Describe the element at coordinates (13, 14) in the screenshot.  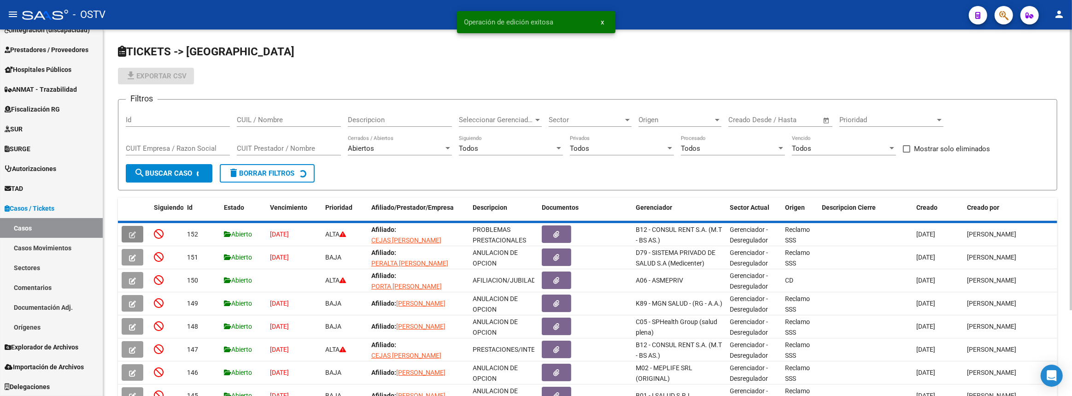
I see `mat-icon: menu` at that location.